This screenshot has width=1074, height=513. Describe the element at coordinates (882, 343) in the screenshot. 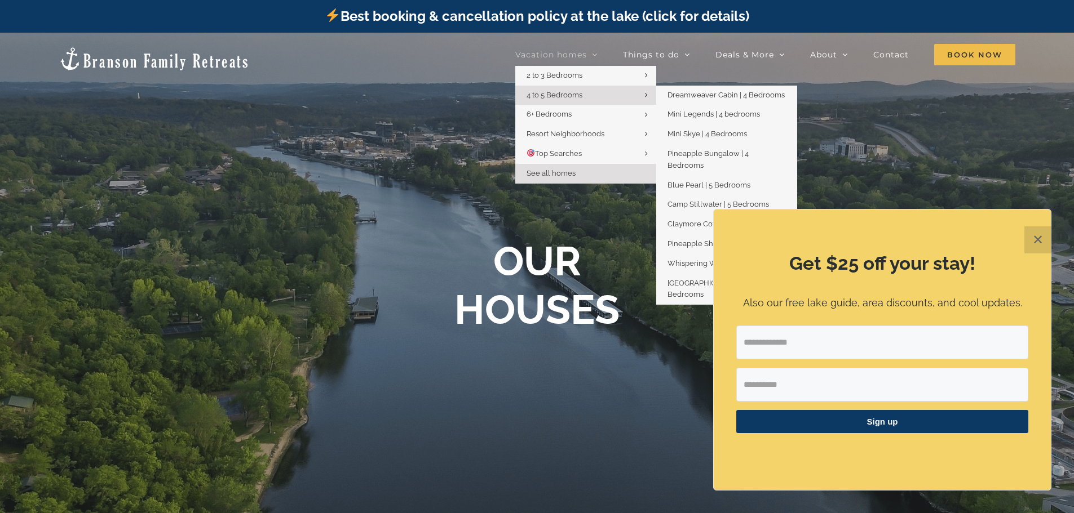

I see `input: Email Address` at that location.